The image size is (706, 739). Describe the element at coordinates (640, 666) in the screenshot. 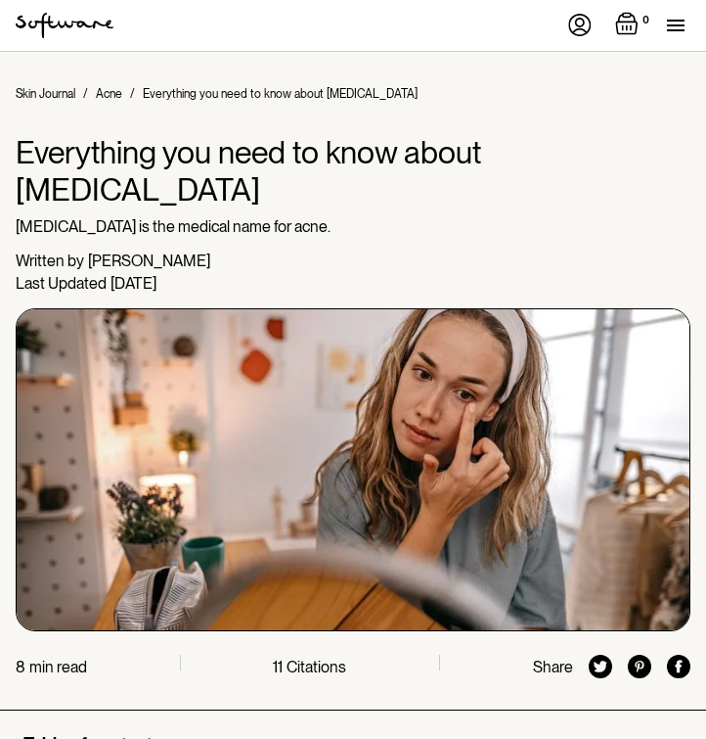

I see `img: pinterest icon` at that location.